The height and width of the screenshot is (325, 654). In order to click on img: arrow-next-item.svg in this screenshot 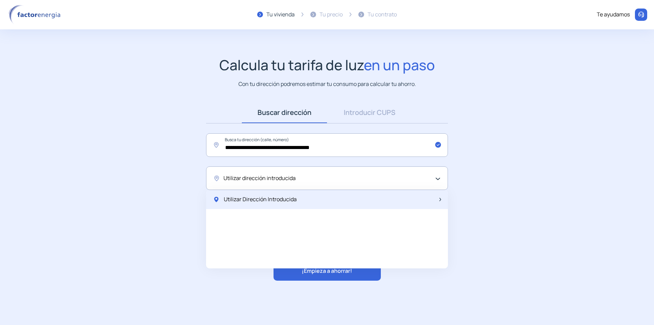, I will do `click(440, 199)`.